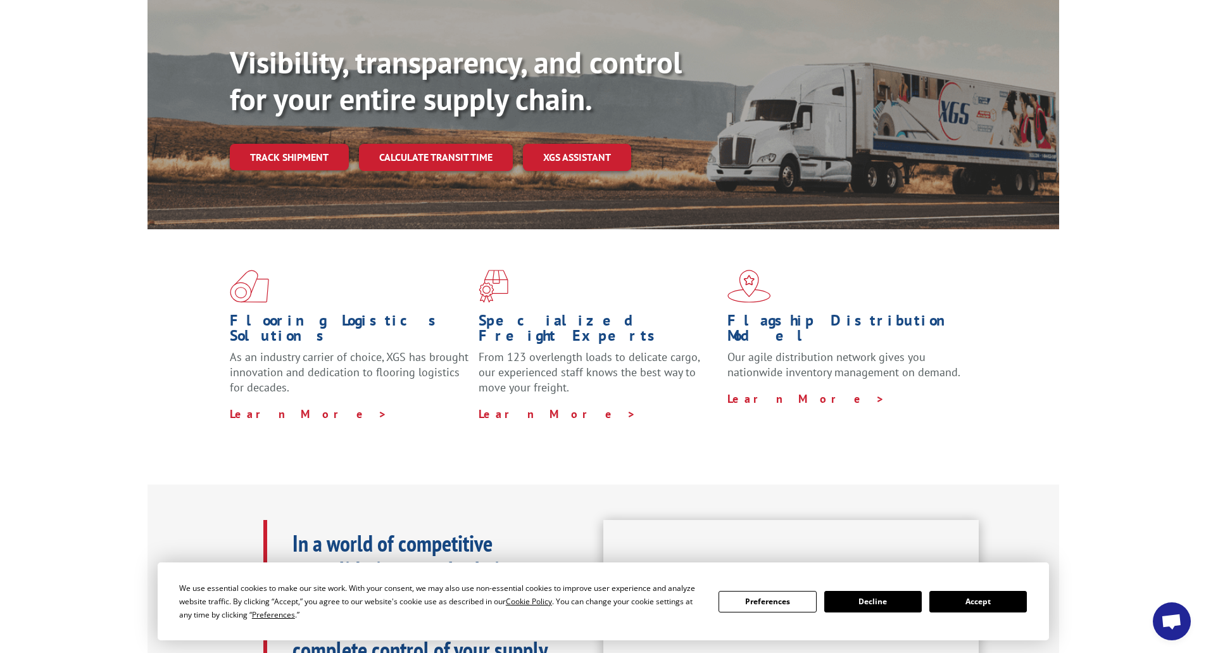 This screenshot has width=1206, height=653. I want to click on span: Cookie Policy, so click(529, 601).